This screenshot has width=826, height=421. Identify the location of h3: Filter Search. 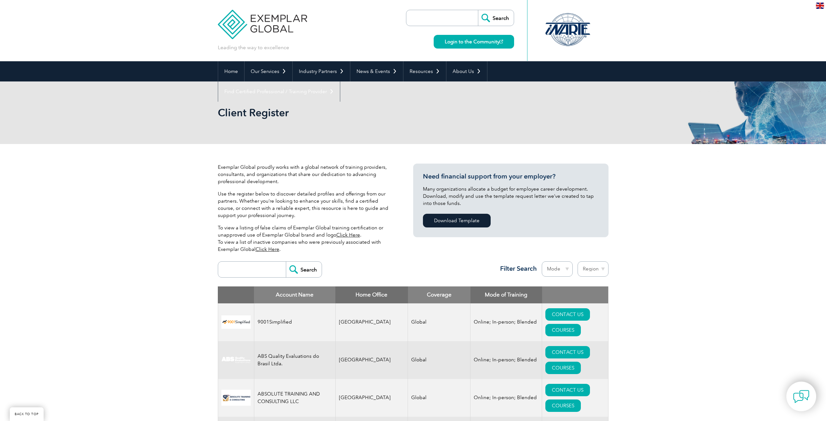
(516, 268).